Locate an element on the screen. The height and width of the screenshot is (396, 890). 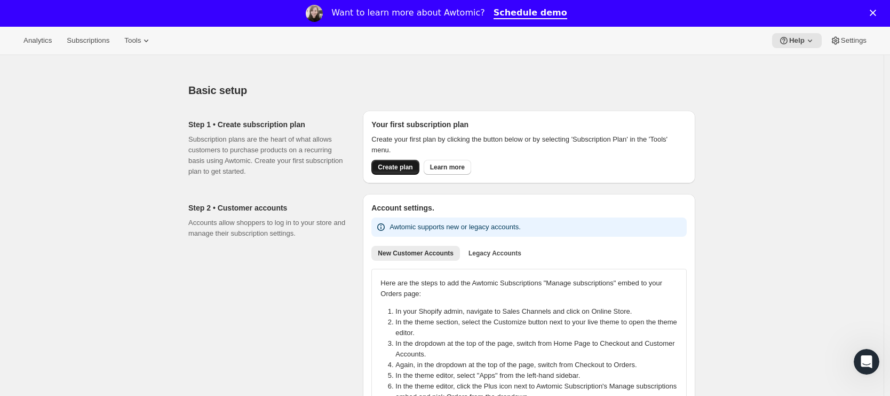
button: Subscriptions is located at coordinates (88, 41).